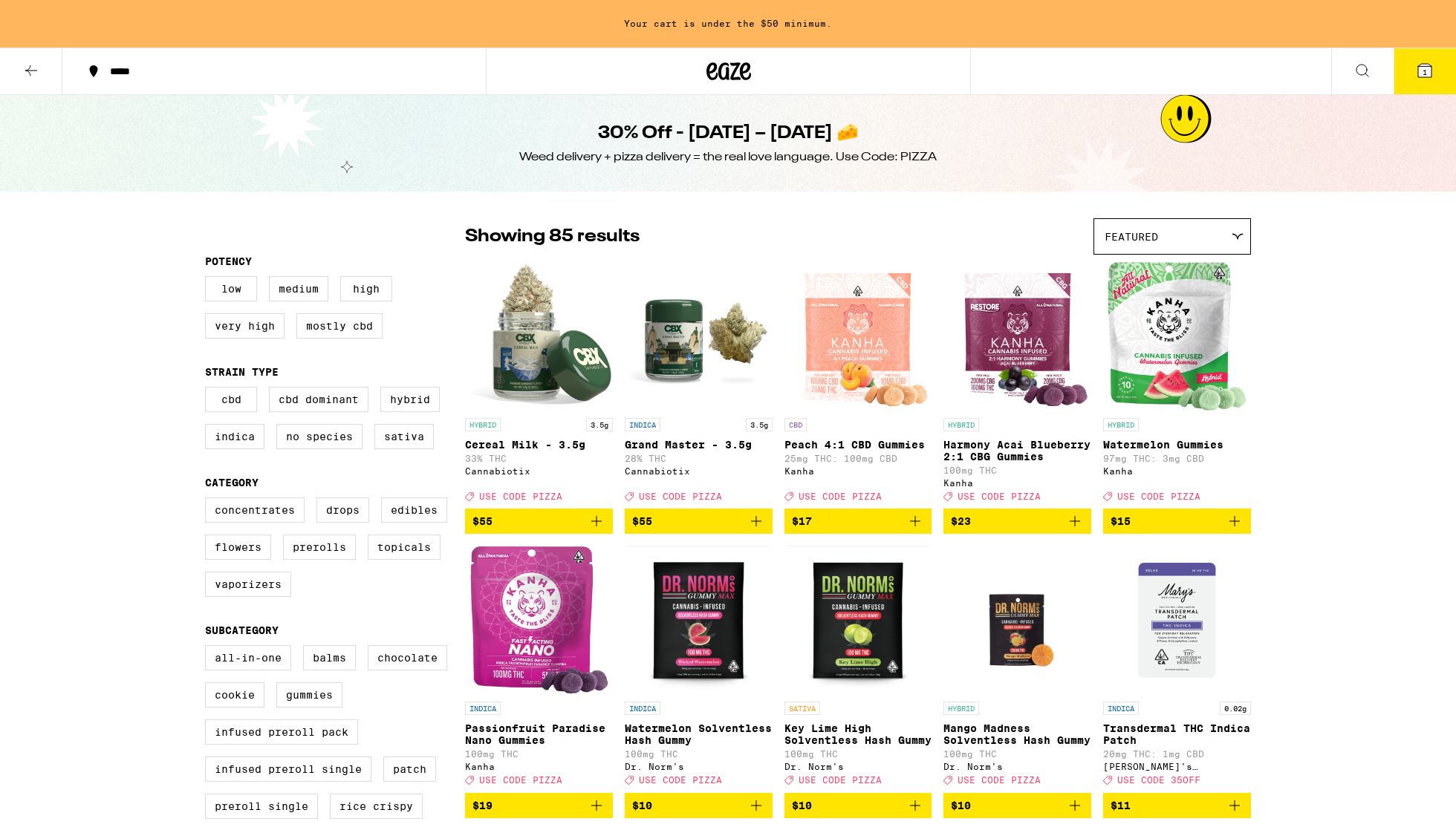  Describe the element at coordinates (858, 669) in the screenshot. I see `a: Open page for Key Lime High Solventless Hash Gummy from Dr. Norm's` at that location.